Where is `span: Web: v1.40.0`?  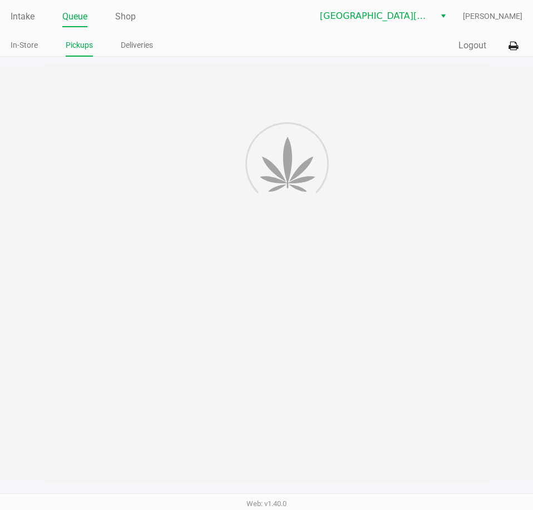 span: Web: v1.40.0 is located at coordinates (266, 504).